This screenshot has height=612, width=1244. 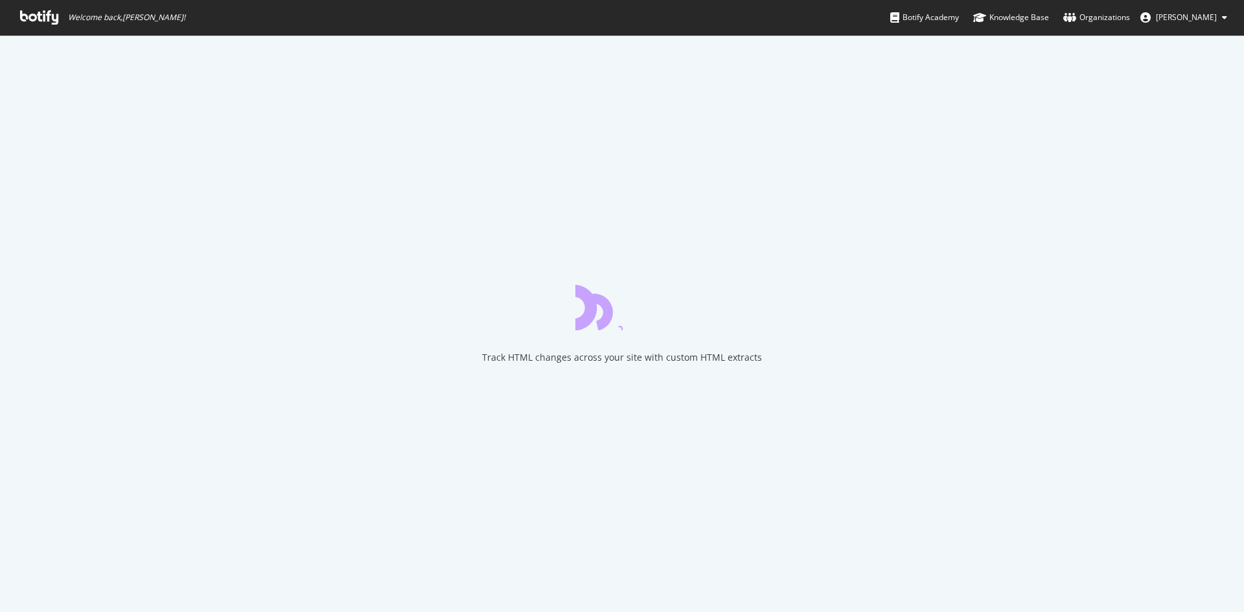 What do you see at coordinates (1186, 17) in the screenshot?
I see `span: Rowan Collins` at bounding box center [1186, 17].